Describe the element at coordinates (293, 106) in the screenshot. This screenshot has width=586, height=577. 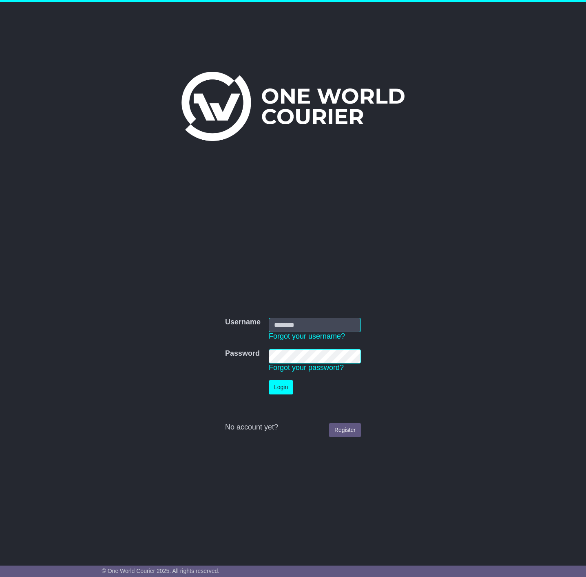
I see `img: One World` at that location.